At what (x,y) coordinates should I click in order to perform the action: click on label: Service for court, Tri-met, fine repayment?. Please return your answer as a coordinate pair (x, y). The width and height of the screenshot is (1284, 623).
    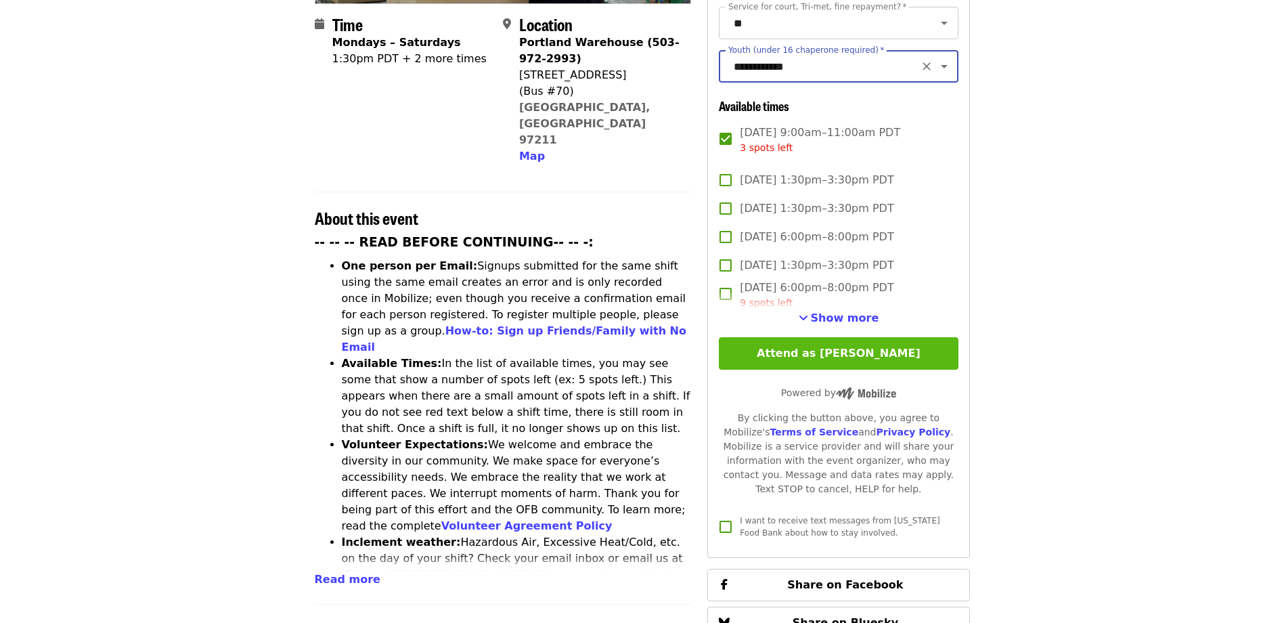
    Looking at the image, I should click on (818, 7).